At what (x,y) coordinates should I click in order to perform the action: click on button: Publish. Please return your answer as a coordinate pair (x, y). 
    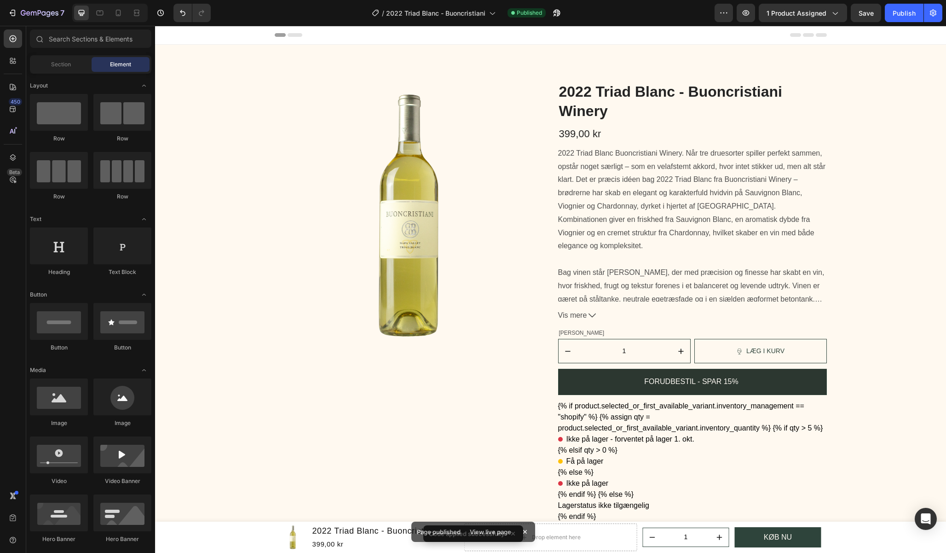
    Looking at the image, I should click on (904, 13).